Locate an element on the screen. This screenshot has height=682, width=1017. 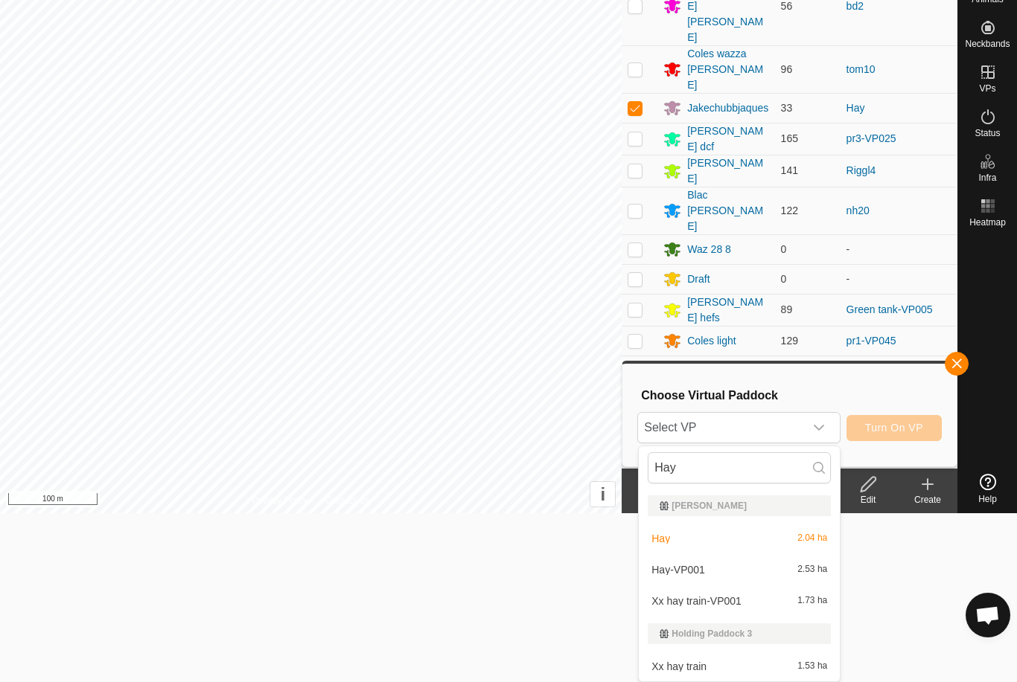
a: Open chat is located at coordinates (988, 615).